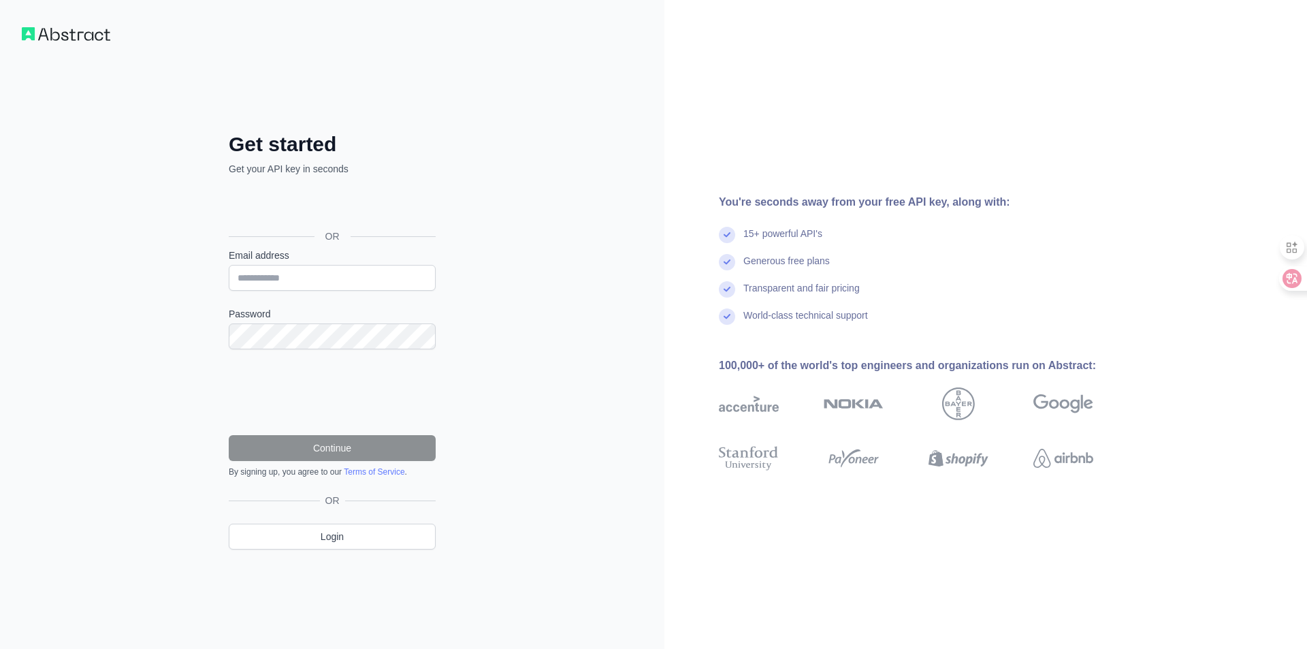 This screenshot has height=649, width=1307. I want to click on div: By signing up, you agree to our ., so click(332, 472).